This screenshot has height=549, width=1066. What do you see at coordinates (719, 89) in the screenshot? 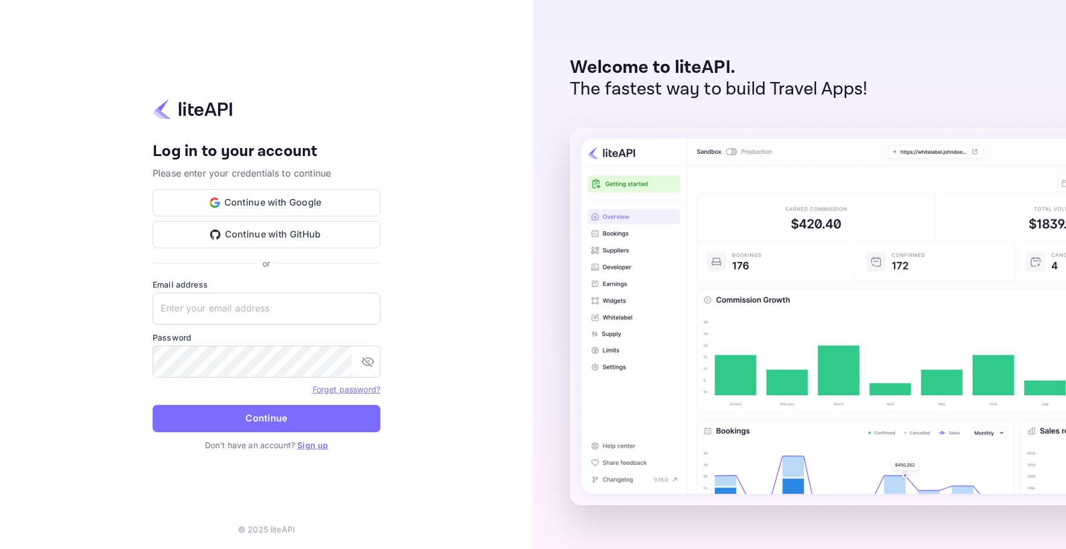
I see `p: The fastest way to build Travel Apps!` at bounding box center [719, 89].